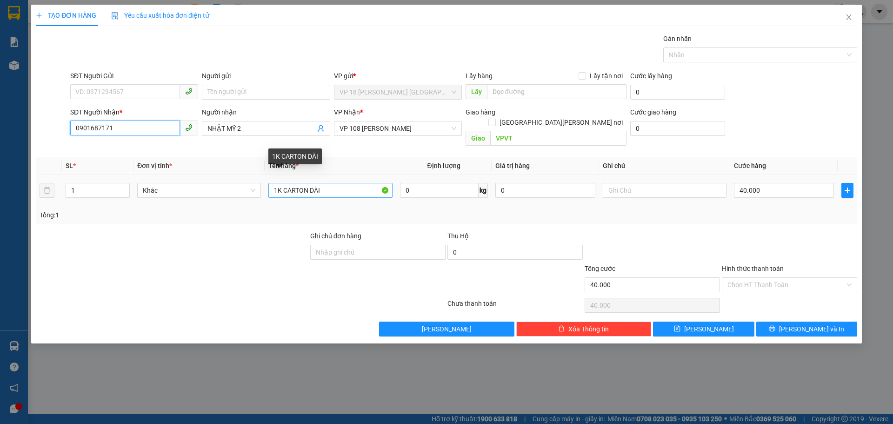  I want to click on span: TẠO ĐƠN HÀNG, so click(66, 15).